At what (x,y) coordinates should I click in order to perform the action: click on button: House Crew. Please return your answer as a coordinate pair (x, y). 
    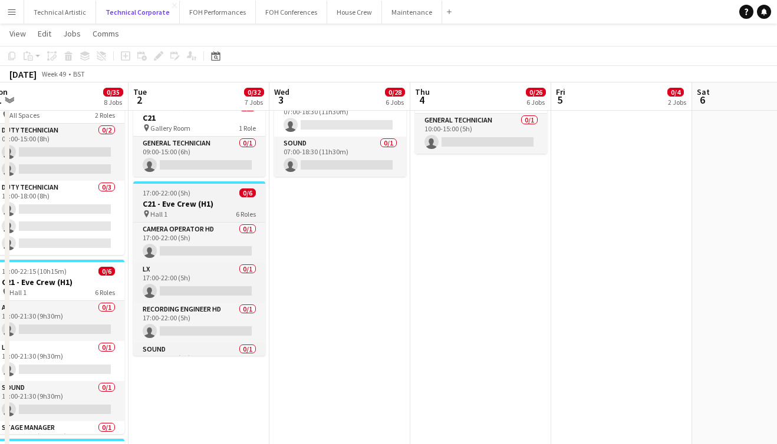
    Looking at the image, I should click on (354, 12).